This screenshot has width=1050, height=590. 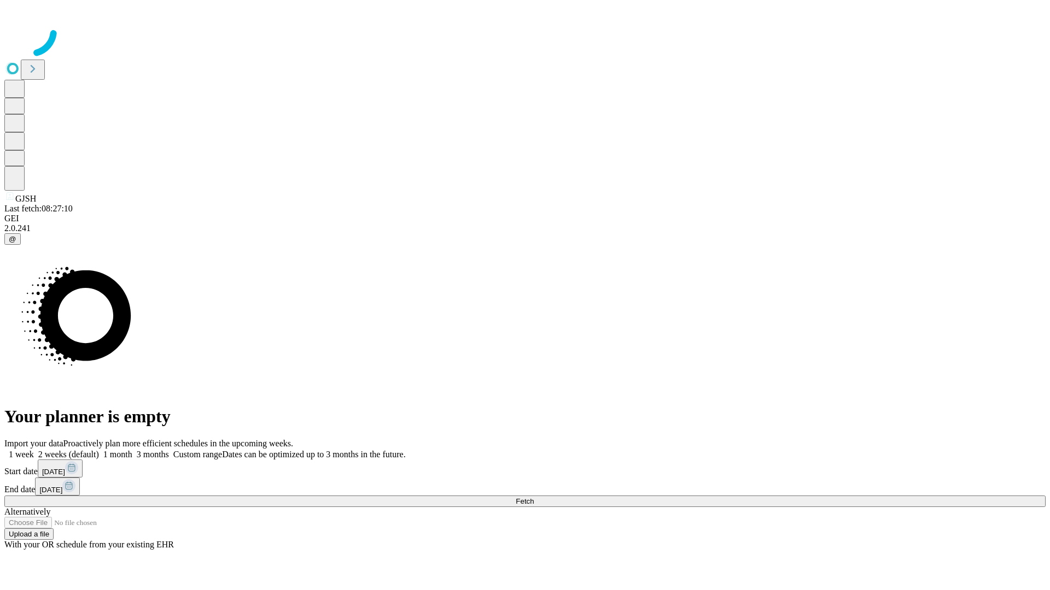 I want to click on span: 3 months, so click(x=153, y=454).